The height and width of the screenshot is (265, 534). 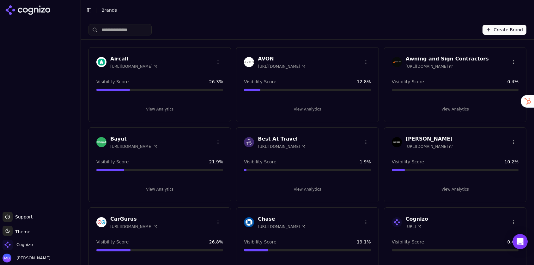 I want to click on h3: CarGurus, so click(x=134, y=219).